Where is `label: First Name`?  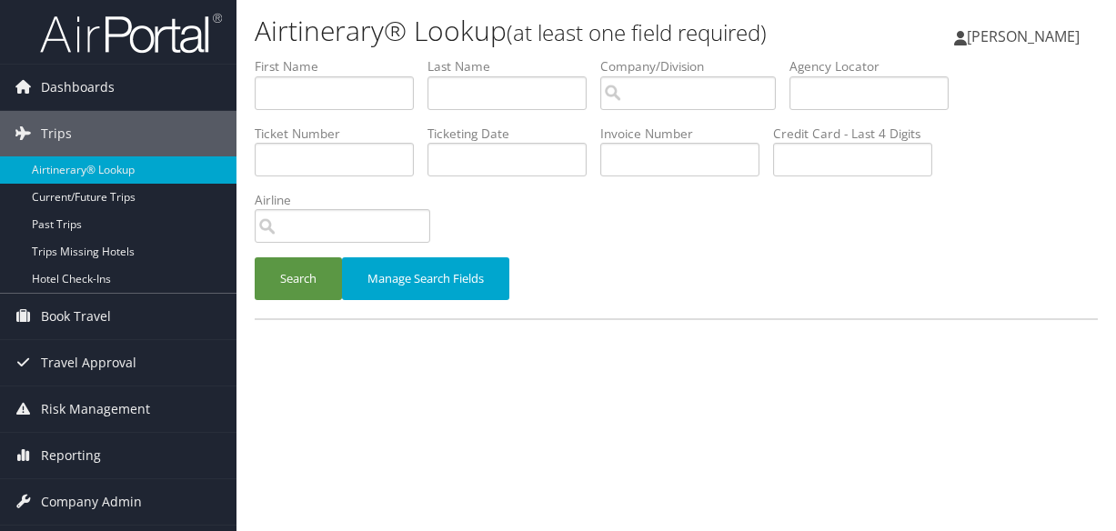
label: First Name is located at coordinates (341, 66).